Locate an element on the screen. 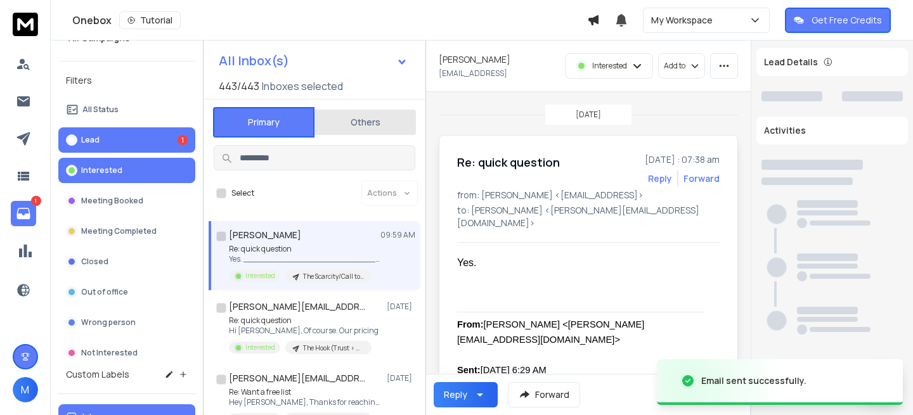  p: 09:59 AM is located at coordinates (398, 235).